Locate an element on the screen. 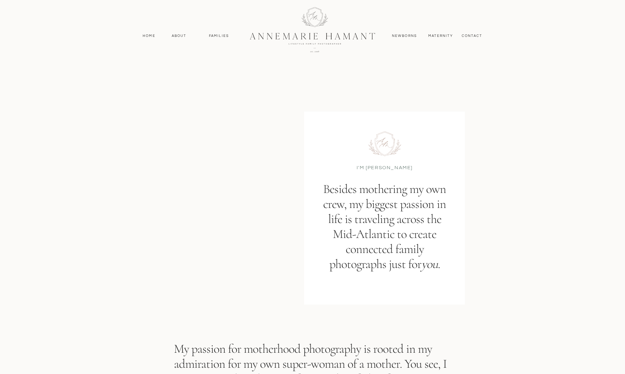 The width and height of the screenshot is (625, 374). a: Home is located at coordinates (149, 36).